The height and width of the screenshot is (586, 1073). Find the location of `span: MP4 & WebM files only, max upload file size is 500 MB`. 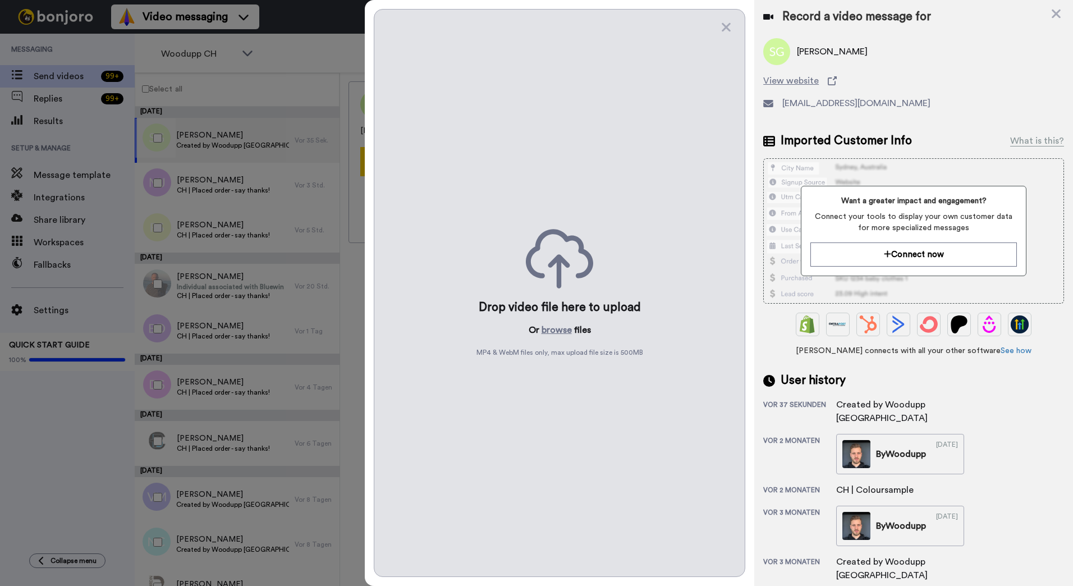

span: MP4 & WebM files only, max upload file size is 500 MB is located at coordinates (560, 352).